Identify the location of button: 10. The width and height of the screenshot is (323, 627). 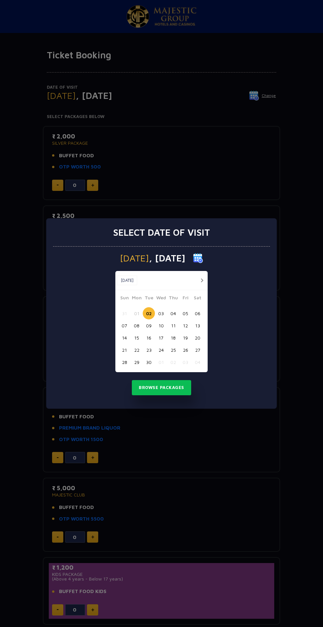
(161, 325).